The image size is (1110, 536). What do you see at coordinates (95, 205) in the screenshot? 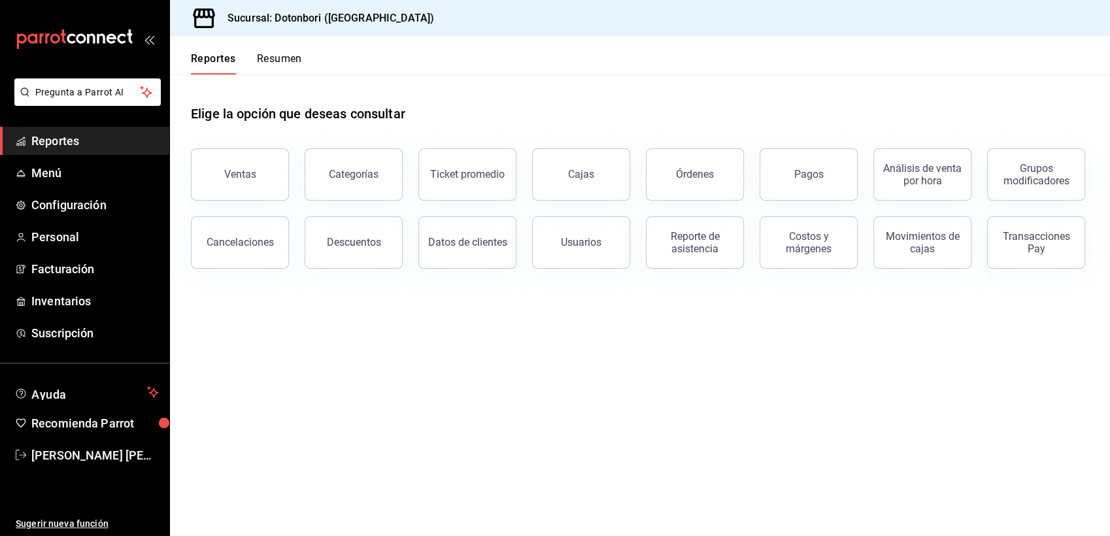
I see `span: Configuración` at bounding box center [95, 205].